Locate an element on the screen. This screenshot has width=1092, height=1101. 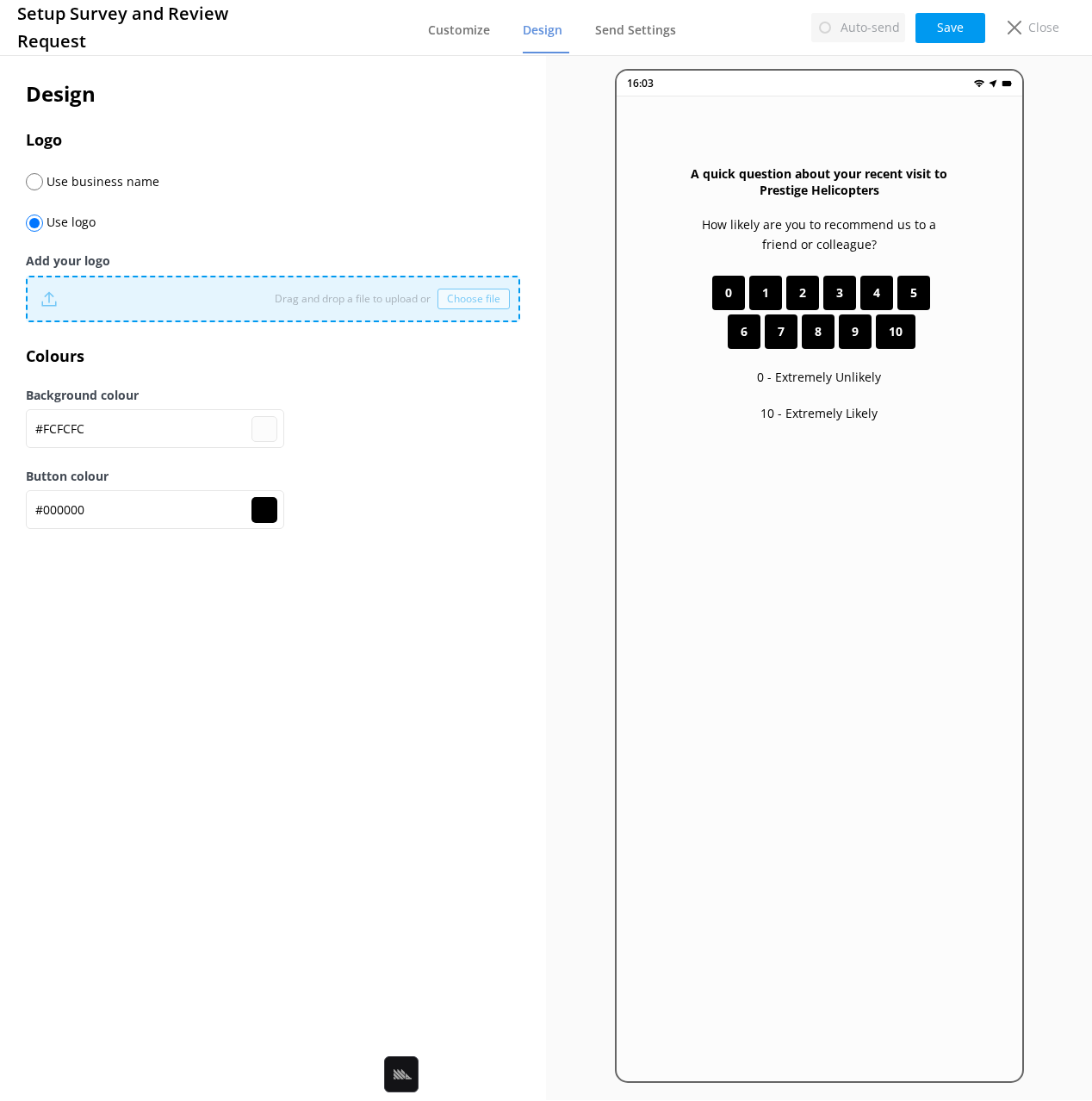
h3: Colours is located at coordinates (273, 356).